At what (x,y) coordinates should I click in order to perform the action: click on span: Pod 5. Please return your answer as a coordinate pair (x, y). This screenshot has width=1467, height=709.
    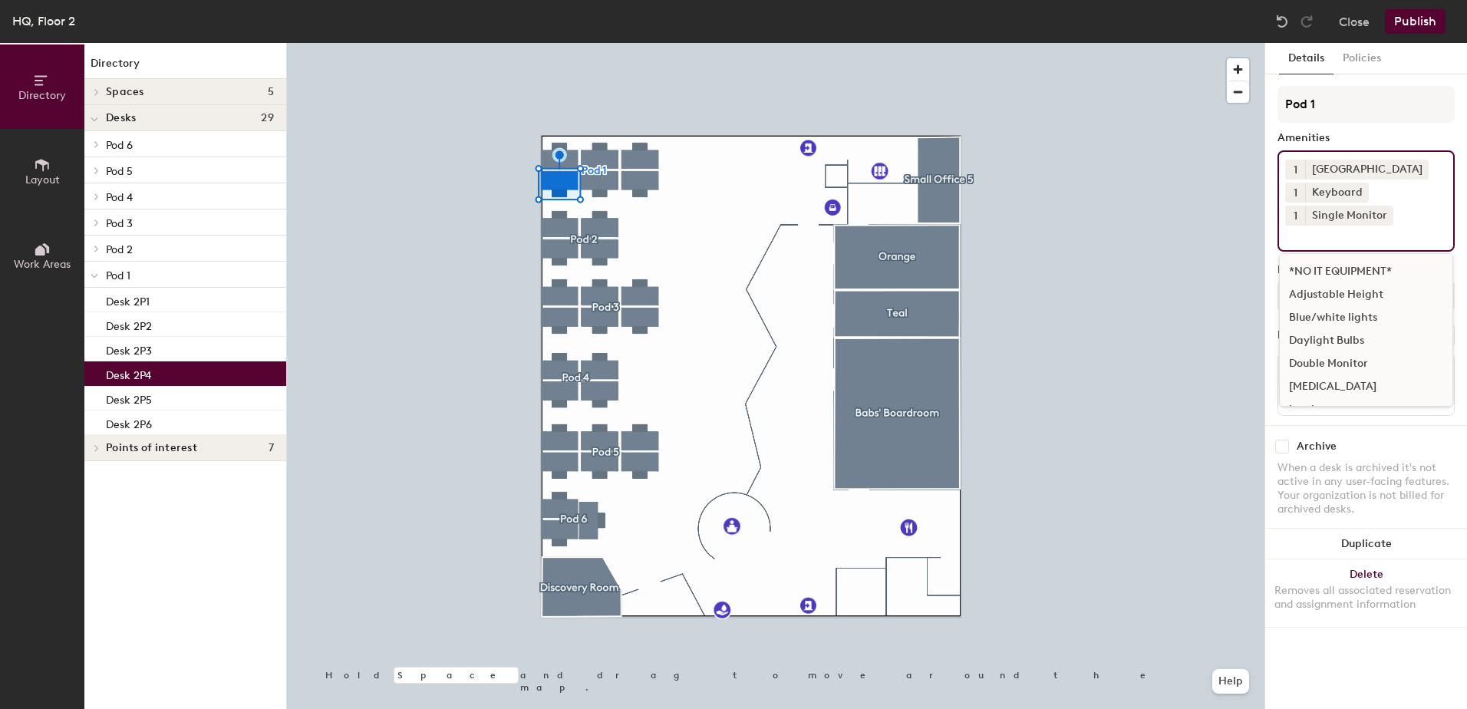
    Looking at the image, I should click on (119, 171).